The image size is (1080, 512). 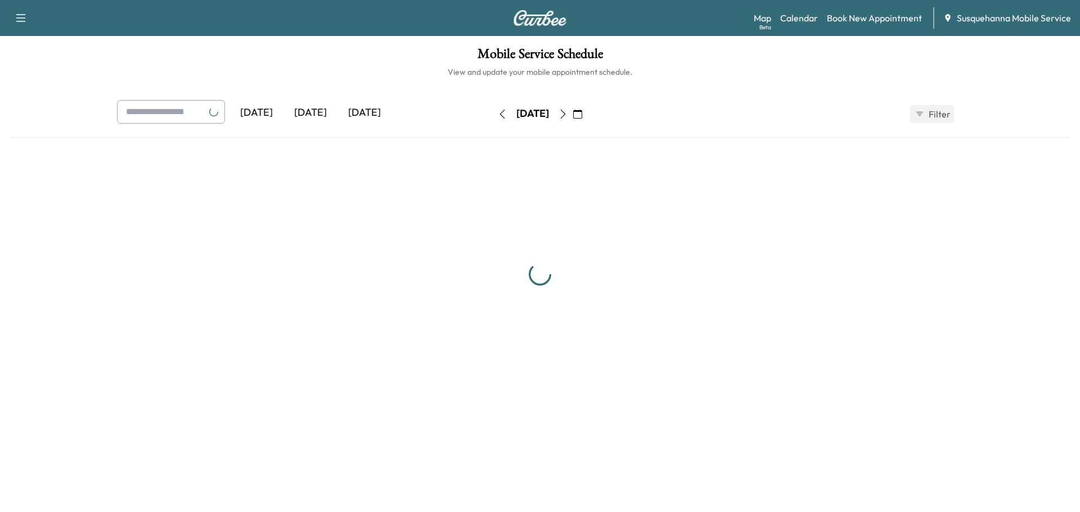 What do you see at coordinates (540, 72) in the screenshot?
I see `h6: View and update your mobile appointment schedule.` at bounding box center [540, 72].